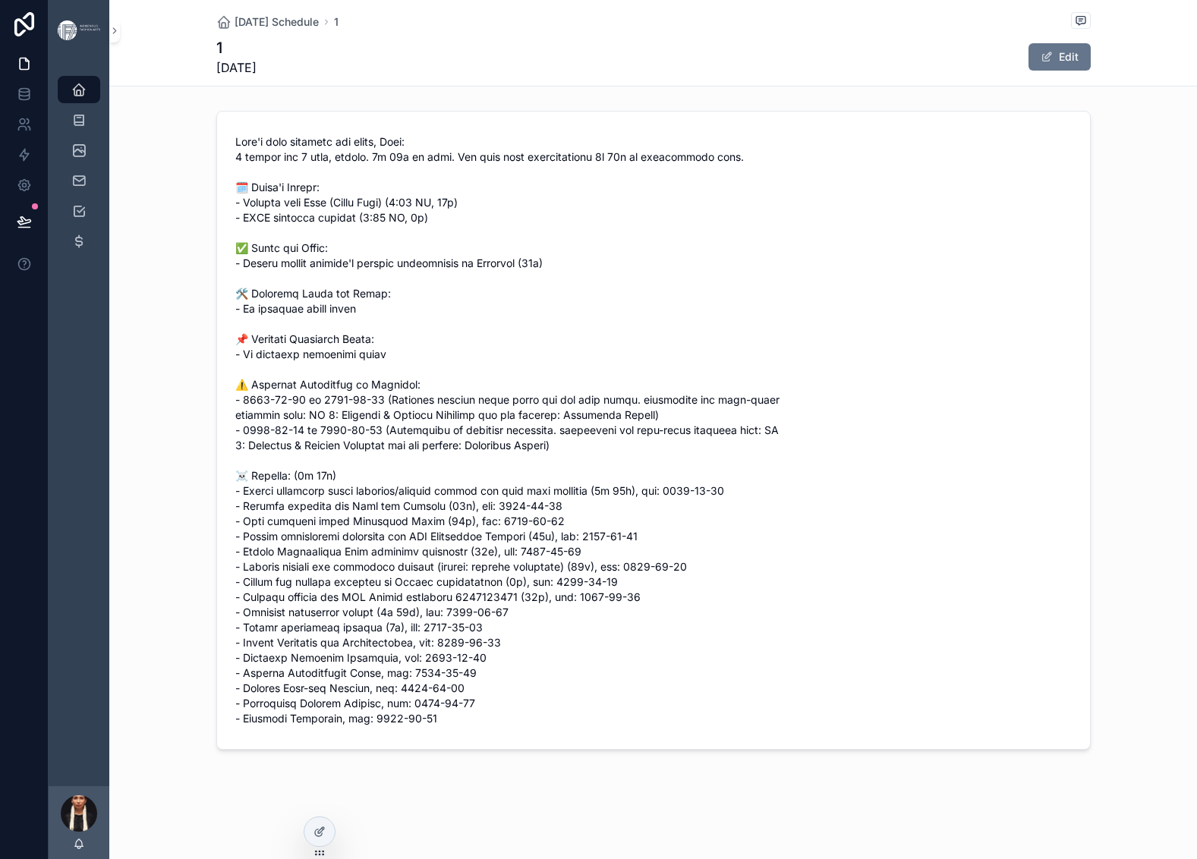  I want to click on img: App logo, so click(79, 30).